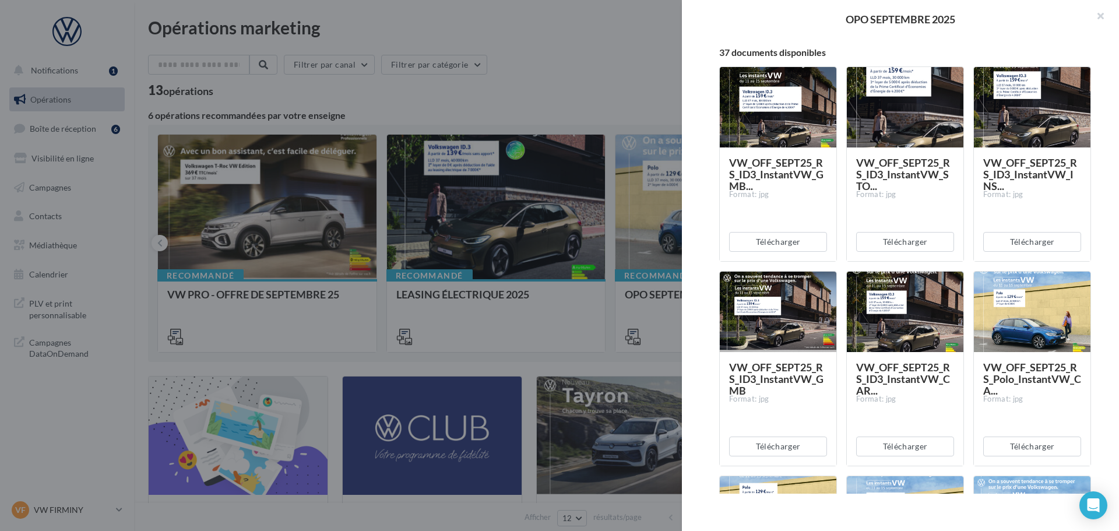 This screenshot has width=1119, height=531. What do you see at coordinates (900, 19) in the screenshot?
I see `div: OPO SEPTEMBRE 2025` at bounding box center [900, 19].